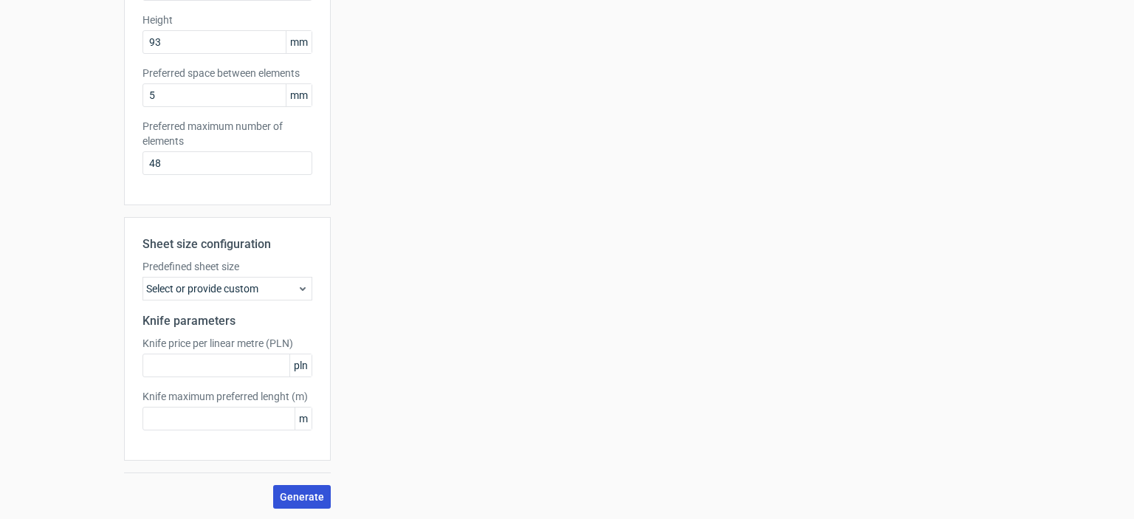 The height and width of the screenshot is (519, 1134). I want to click on h2: Sheet size configuration, so click(227, 244).